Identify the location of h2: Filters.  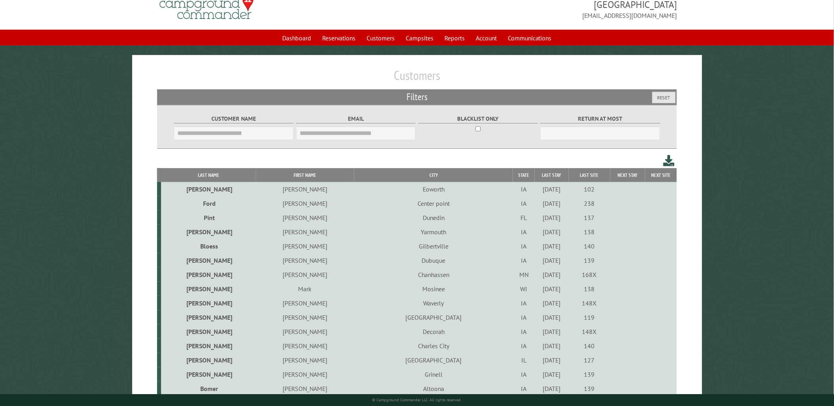
(417, 97).